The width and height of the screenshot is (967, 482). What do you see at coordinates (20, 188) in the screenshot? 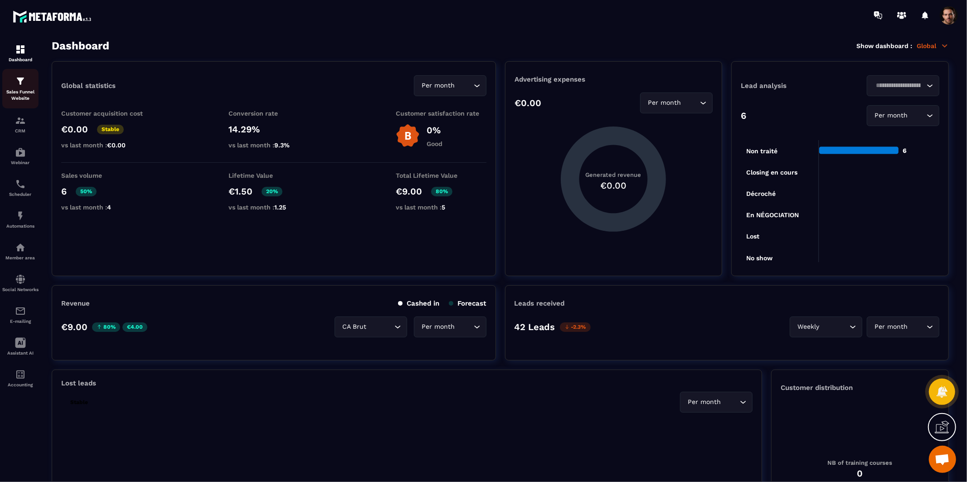
I see `a: schedulerschedulerScheduler` at bounding box center [20, 188].